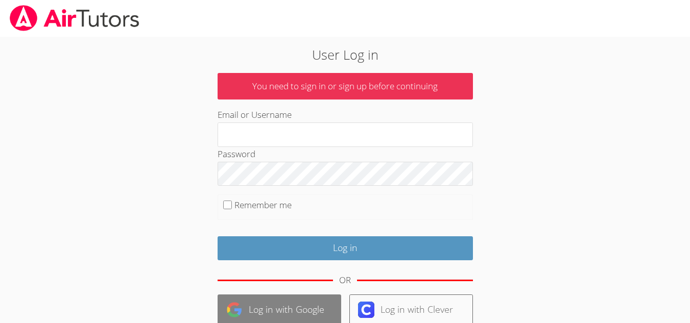 The width and height of the screenshot is (690, 323). I want to click on label: Password, so click(237, 154).